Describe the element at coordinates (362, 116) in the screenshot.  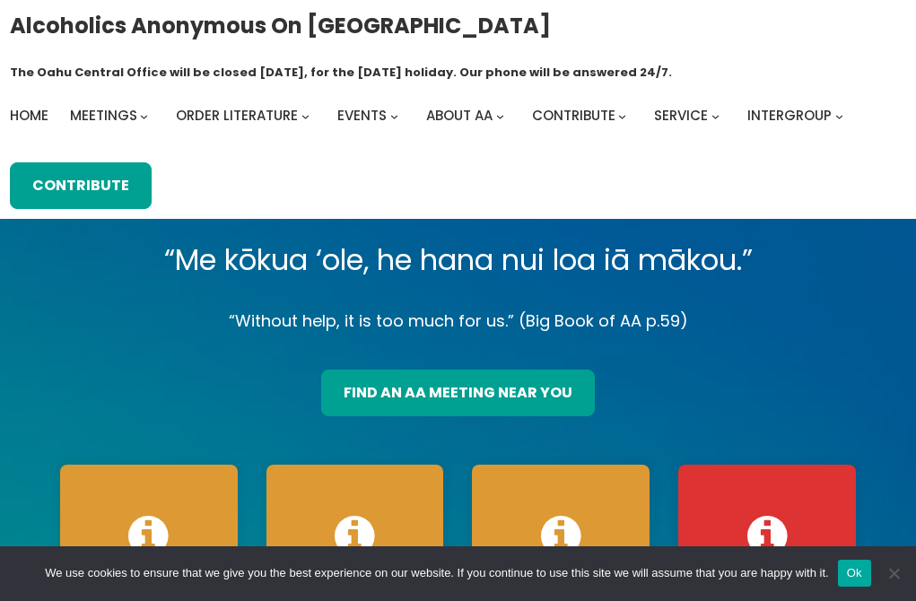
I see `a: Events` at that location.